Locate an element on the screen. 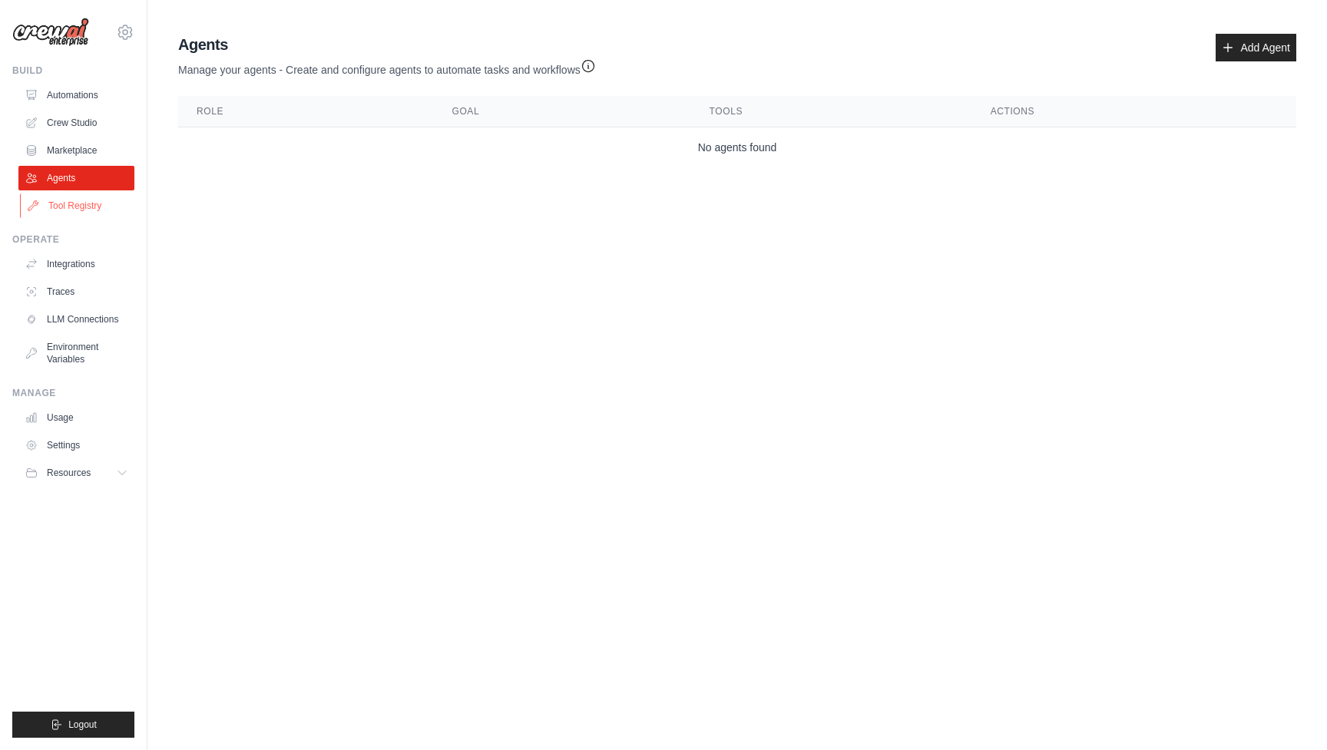  span: Resources is located at coordinates (68, 473).